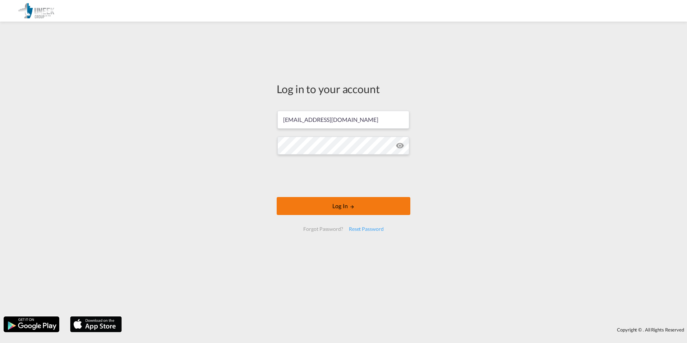 The height and width of the screenshot is (343, 687). Describe the element at coordinates (400, 145) in the screenshot. I see `md-icon: icon-eye-off` at that location.